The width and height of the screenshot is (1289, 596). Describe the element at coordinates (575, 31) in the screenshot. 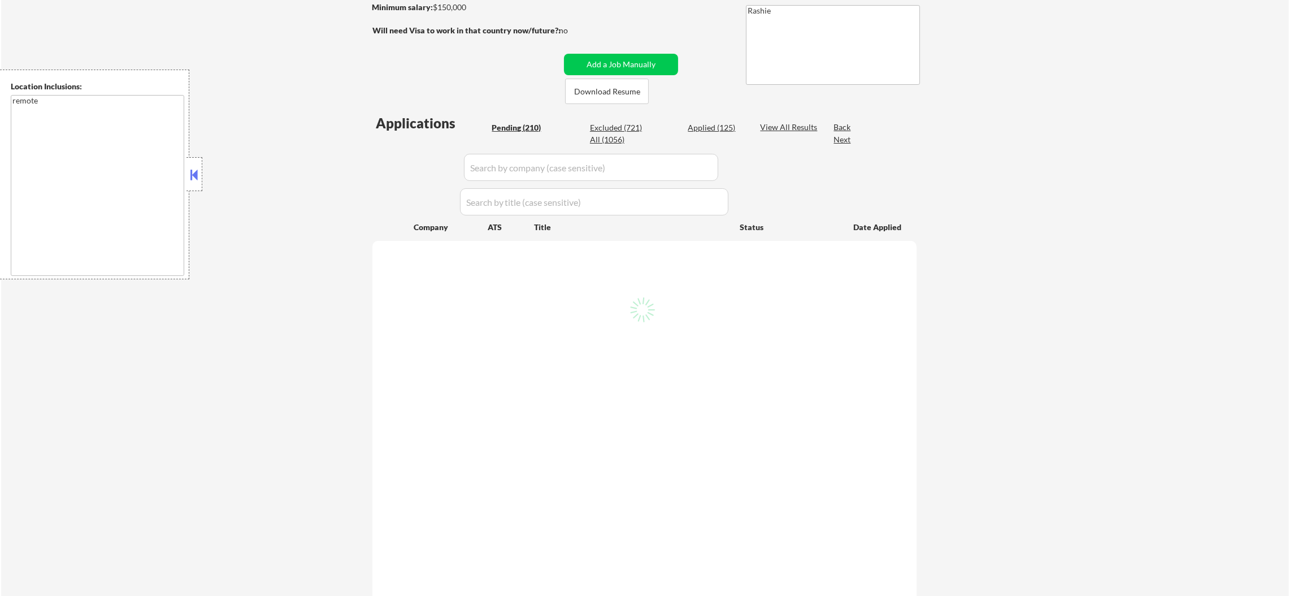

I see `div: no` at that location.